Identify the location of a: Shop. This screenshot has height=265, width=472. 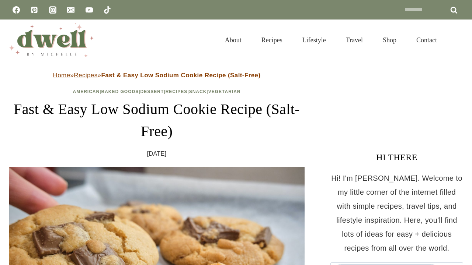
(389, 40).